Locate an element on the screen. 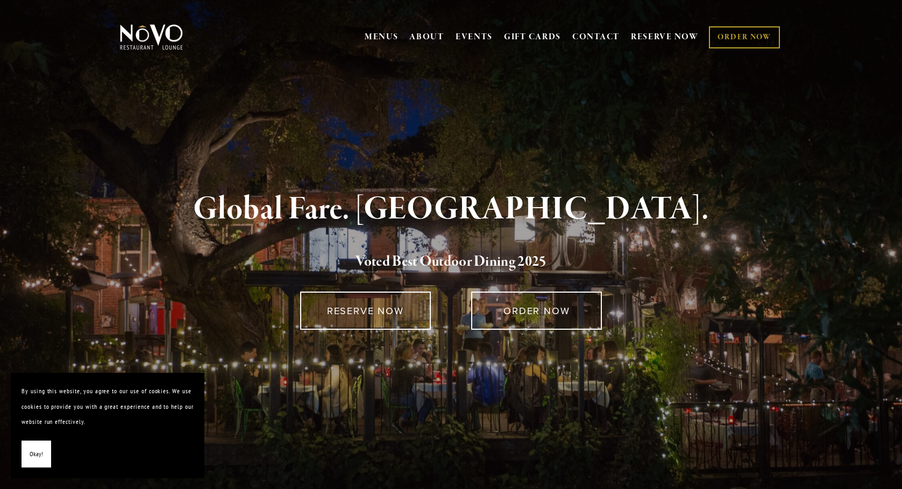 The width and height of the screenshot is (902, 489). p: By using this website, you agree to our use of cookies. We use cookies to provide you with a grea... is located at coordinates (108, 407).